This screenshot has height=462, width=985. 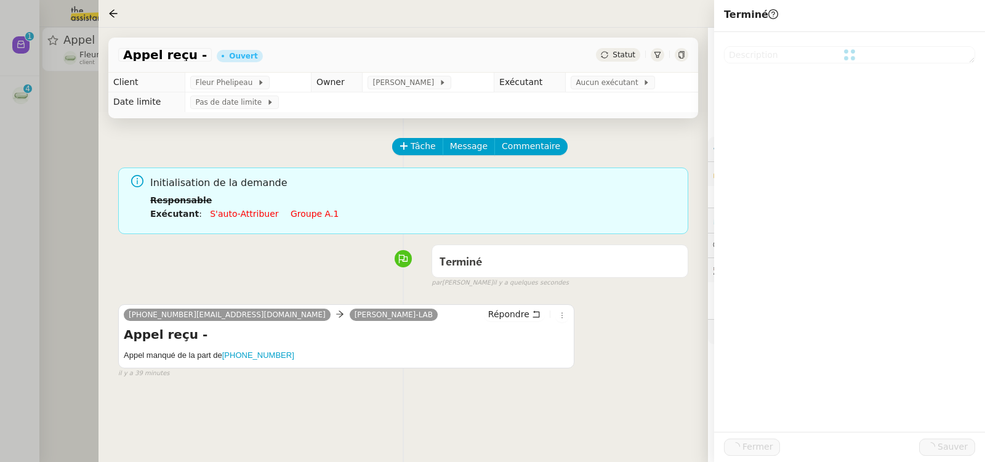 I want to click on span: Message, so click(x=468, y=146).